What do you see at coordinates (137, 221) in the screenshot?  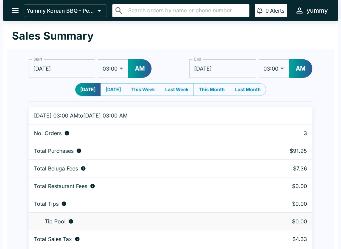 I see `div: Tips unclaimed by a waiter` at bounding box center [137, 221].